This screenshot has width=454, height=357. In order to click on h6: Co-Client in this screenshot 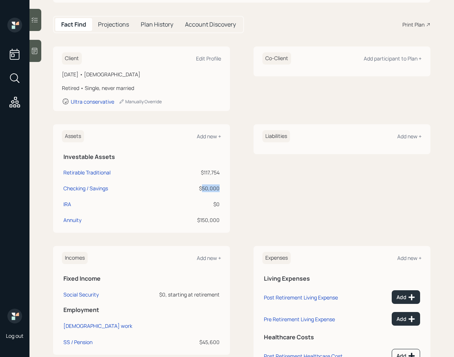, I will do `click(277, 58)`.